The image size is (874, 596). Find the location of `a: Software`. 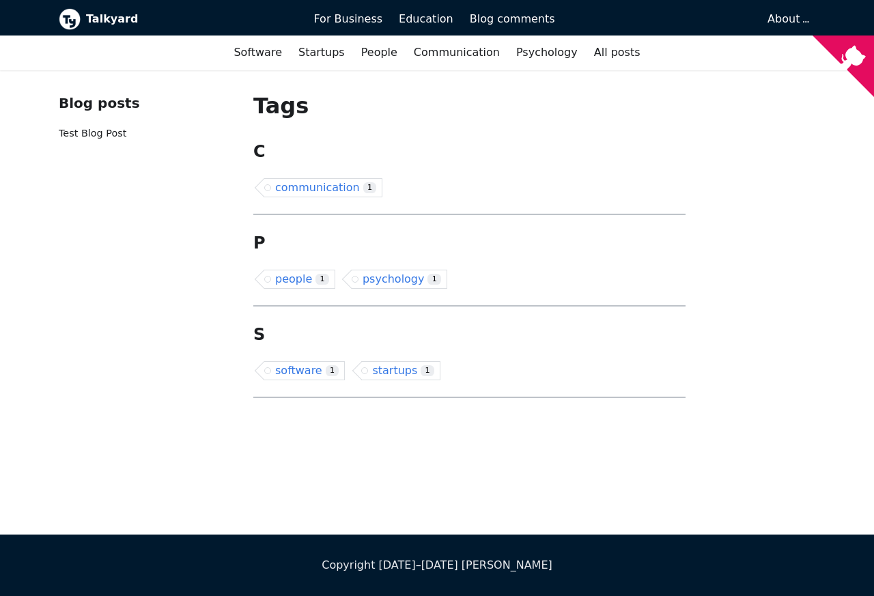

a: Software is located at coordinates (257, 53).